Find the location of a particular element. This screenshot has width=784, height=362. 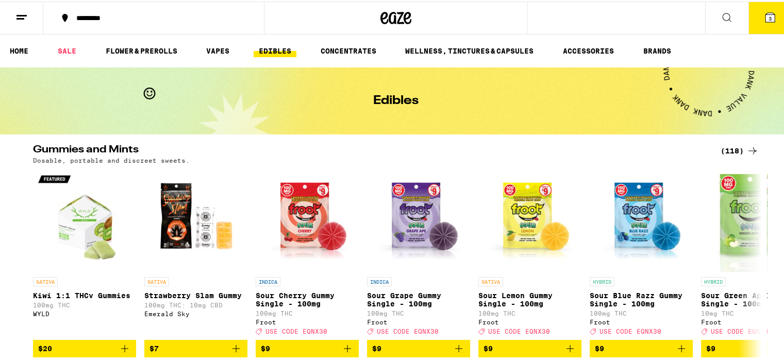

p: Strawberry Slam Gummy is located at coordinates (196, 294).